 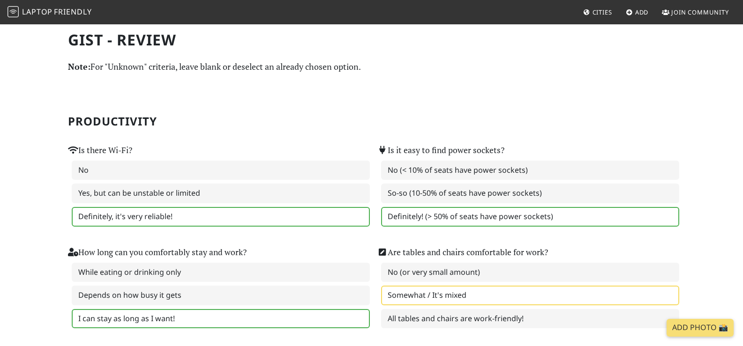 I want to click on label: Definitely, it's very reliable!, so click(x=221, y=217).